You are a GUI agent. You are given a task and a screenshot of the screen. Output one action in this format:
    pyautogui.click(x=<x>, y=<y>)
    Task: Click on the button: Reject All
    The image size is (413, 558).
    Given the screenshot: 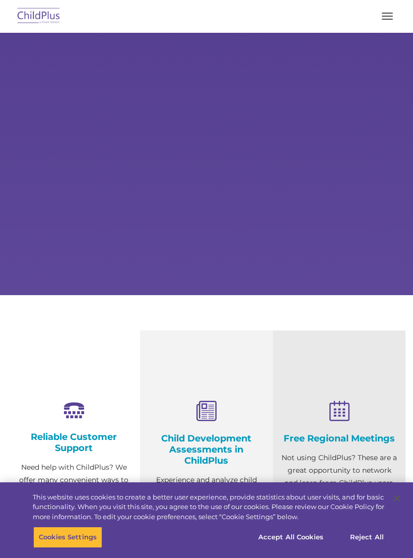 What is the action you would take?
    pyautogui.click(x=367, y=537)
    